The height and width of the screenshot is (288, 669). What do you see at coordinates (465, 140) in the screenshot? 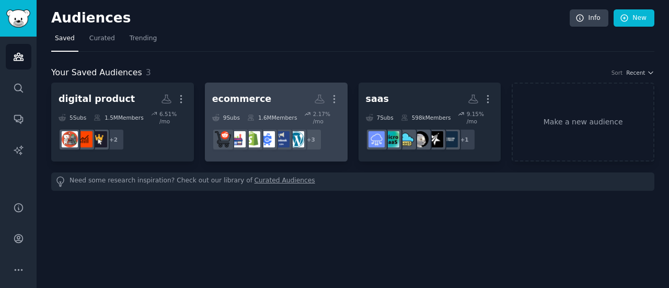
I see `div: + 1` at bounding box center [465, 140].